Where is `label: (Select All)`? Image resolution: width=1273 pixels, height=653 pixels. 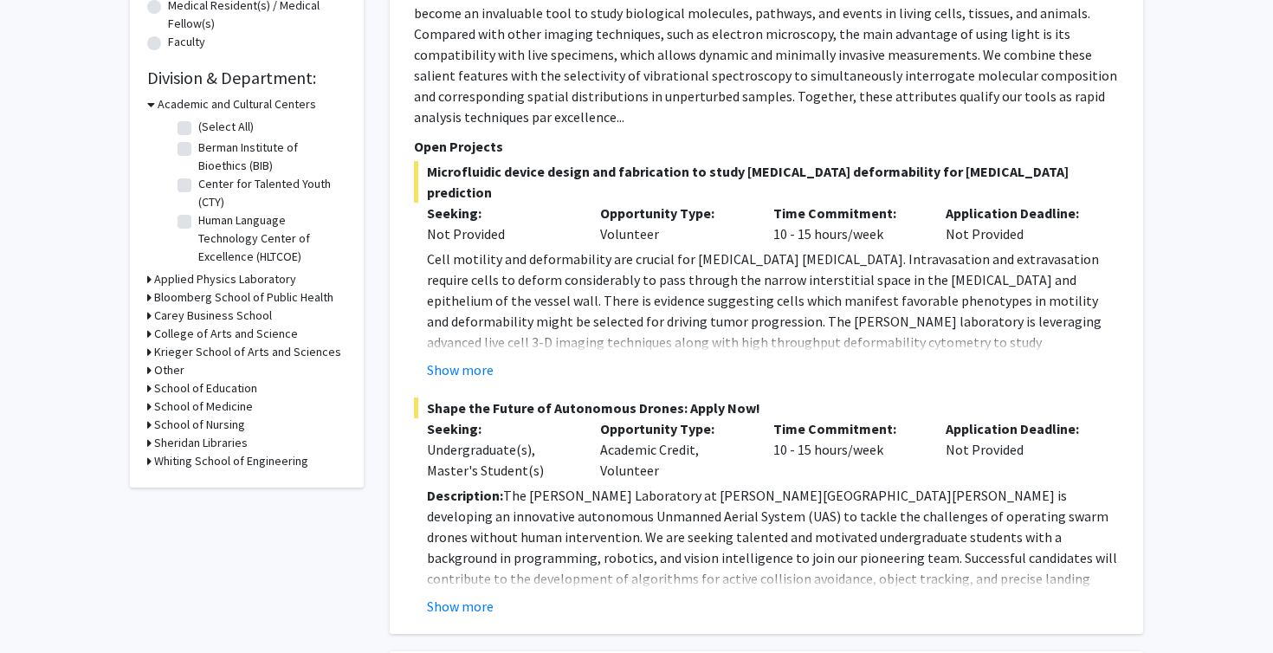 label: (Select All) is located at coordinates (226, 126).